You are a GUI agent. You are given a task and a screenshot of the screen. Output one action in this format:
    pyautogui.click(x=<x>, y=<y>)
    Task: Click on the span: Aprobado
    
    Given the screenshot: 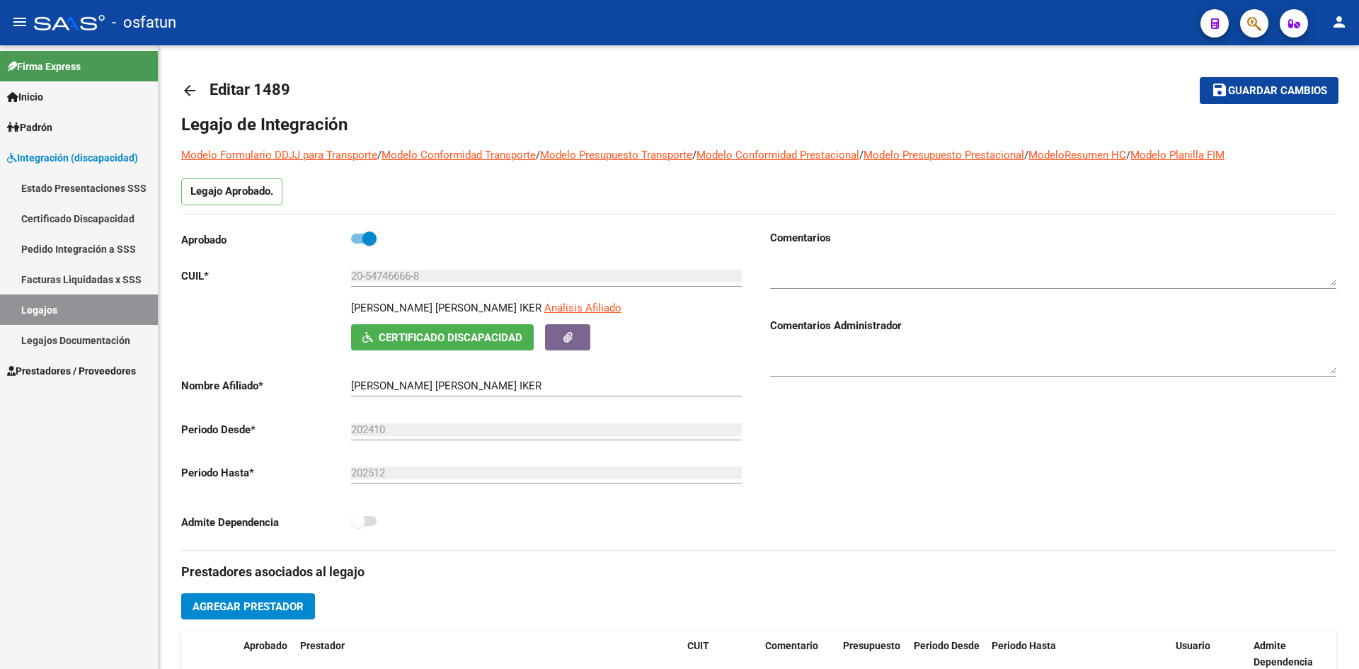 What is the action you would take?
    pyautogui.click(x=265, y=646)
    